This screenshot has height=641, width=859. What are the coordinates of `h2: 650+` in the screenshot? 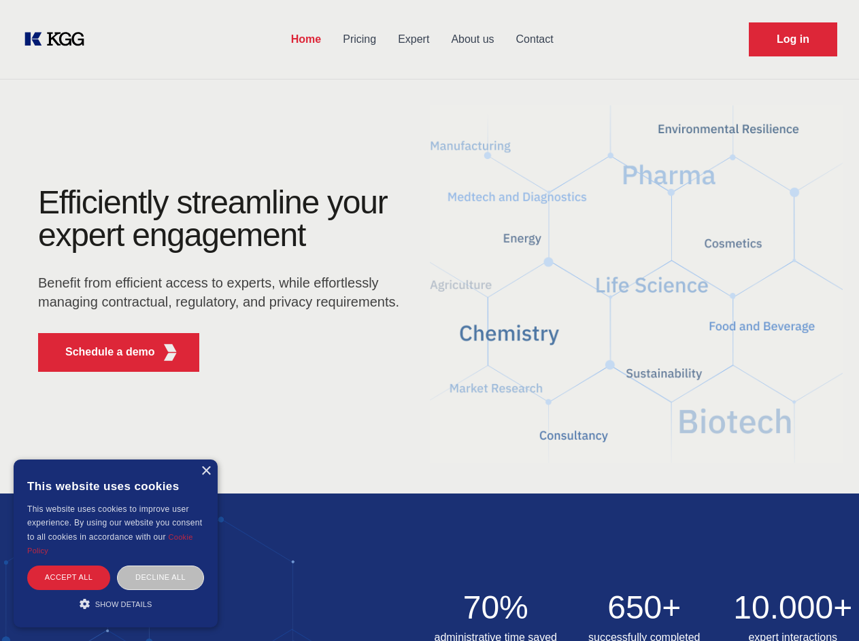 It's located at (644, 608).